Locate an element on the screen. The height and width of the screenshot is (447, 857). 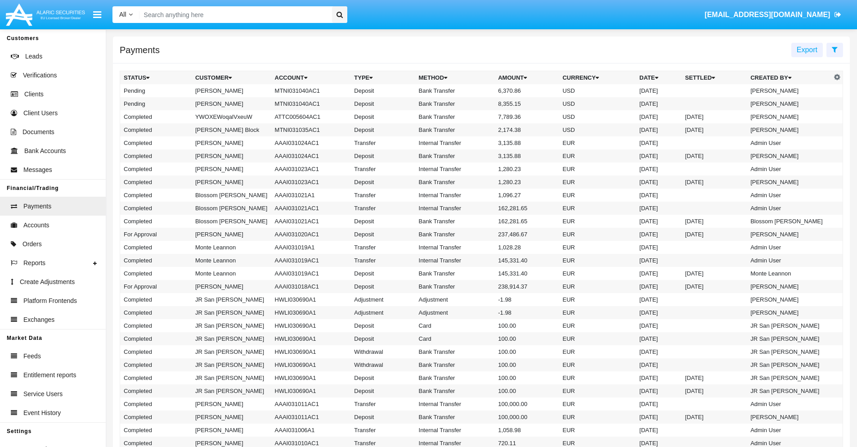
td: AAAI031021AC1 is located at coordinates (311, 208).